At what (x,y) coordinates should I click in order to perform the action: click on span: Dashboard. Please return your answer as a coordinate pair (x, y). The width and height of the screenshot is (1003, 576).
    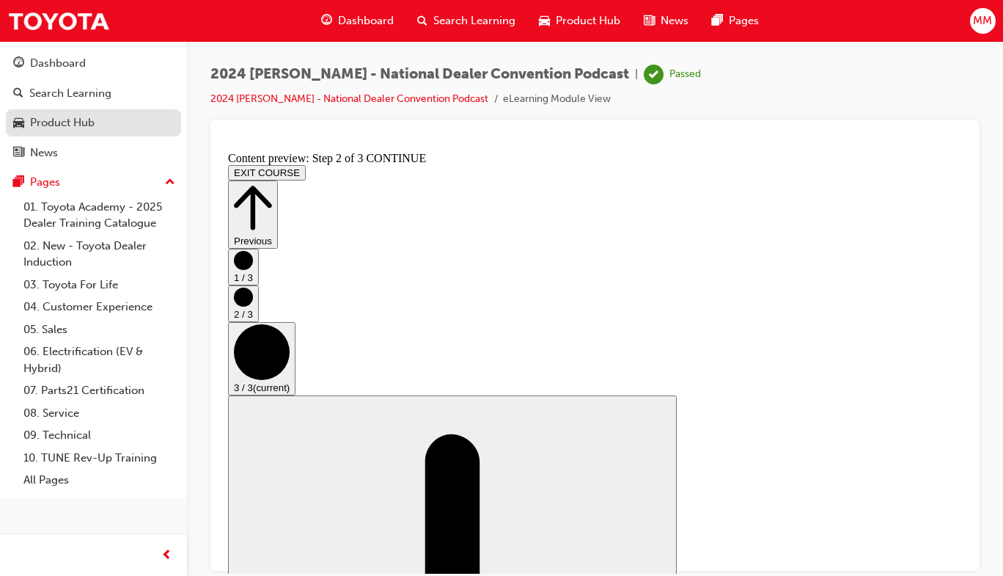
    Looking at the image, I should click on (366, 21).